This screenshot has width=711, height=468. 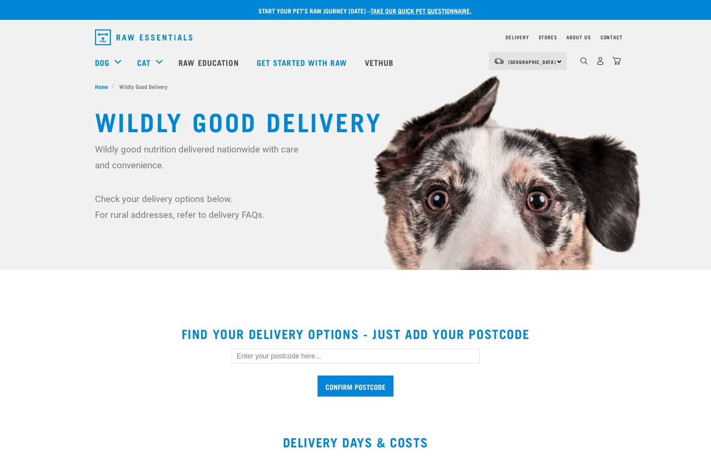 I want to click on a: Get started with Raw, so click(x=303, y=62).